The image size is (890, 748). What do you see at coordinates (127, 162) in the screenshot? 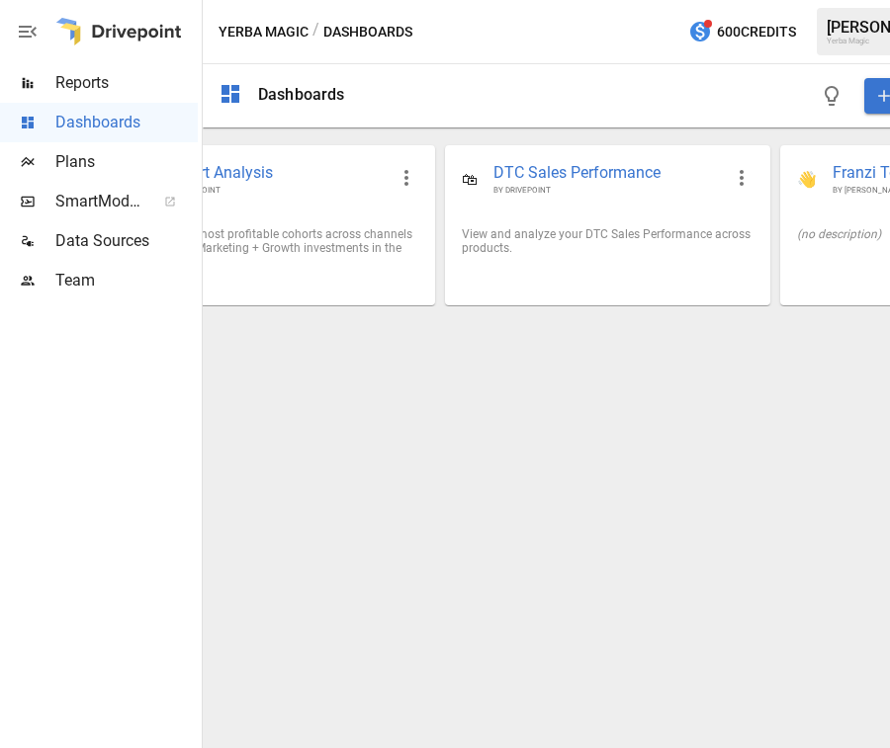
I see `span: Plans` at bounding box center [127, 162].